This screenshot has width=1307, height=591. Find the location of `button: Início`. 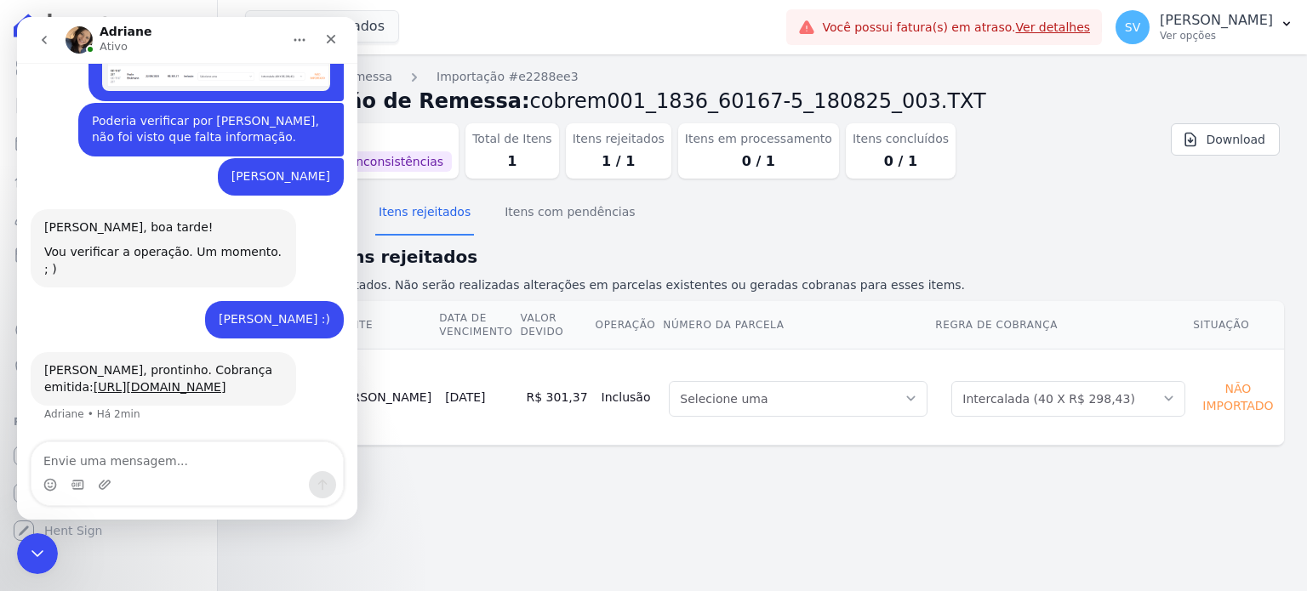

button: Início is located at coordinates (283, 23).